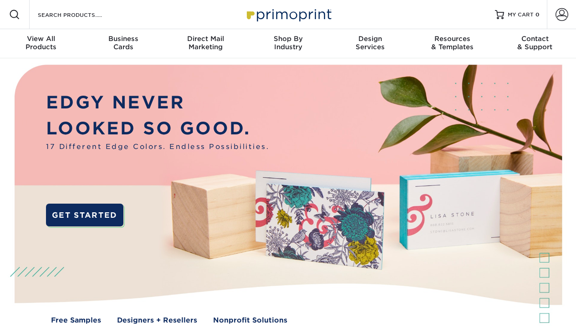 This screenshot has height=328, width=576. What do you see at coordinates (76, 320) in the screenshot?
I see `a: Free Samples` at bounding box center [76, 320].